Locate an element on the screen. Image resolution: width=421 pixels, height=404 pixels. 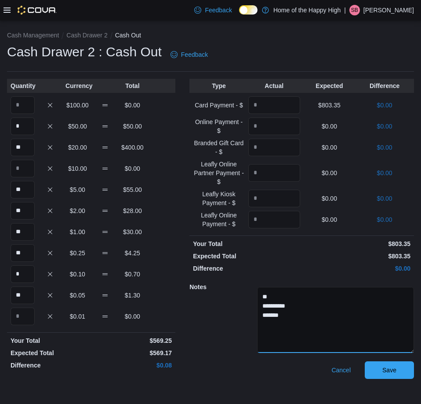
p: $10.00 is located at coordinates (77, 168).